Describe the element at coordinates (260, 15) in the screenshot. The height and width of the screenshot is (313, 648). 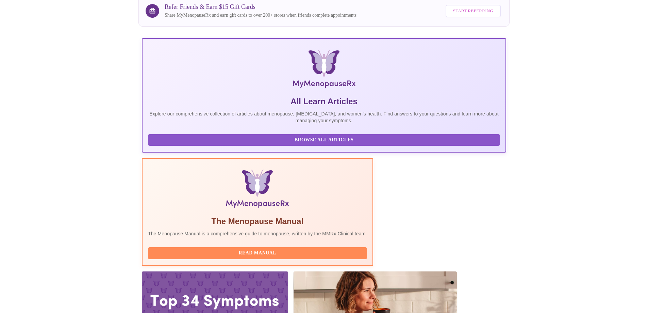
I see `p: Share MyMenopauseRx and earn gift cards to over 200+ stores when friends complete appointments` at that location.